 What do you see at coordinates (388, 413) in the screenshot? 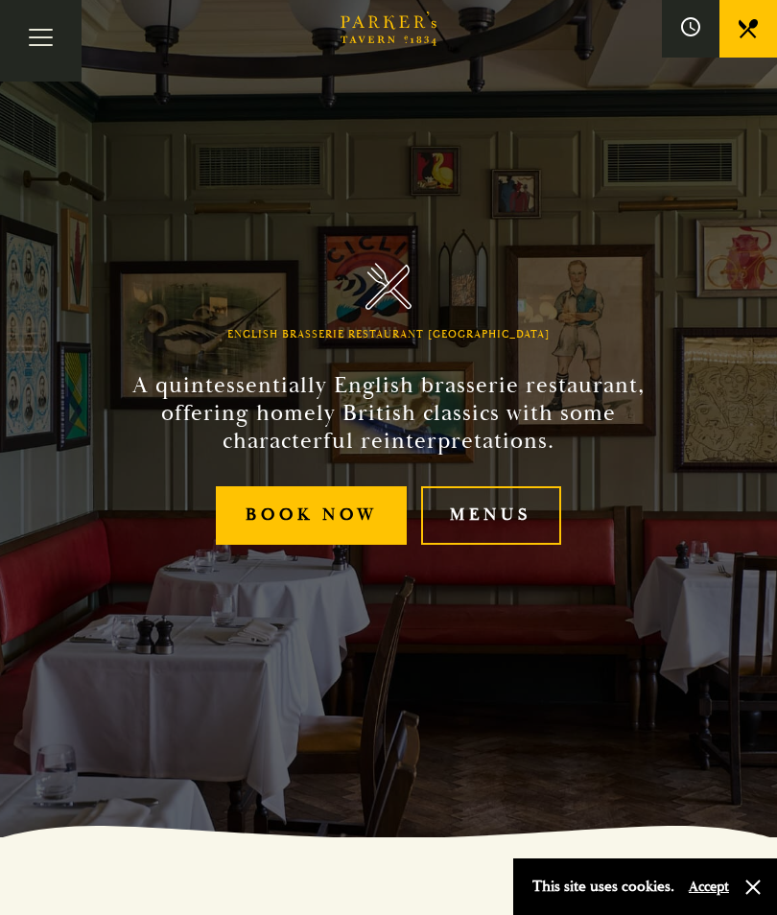
I see `h2: A quintessentially English brasserie restaurant, offering homely British classics with some chara...` at bounding box center [388, 413].